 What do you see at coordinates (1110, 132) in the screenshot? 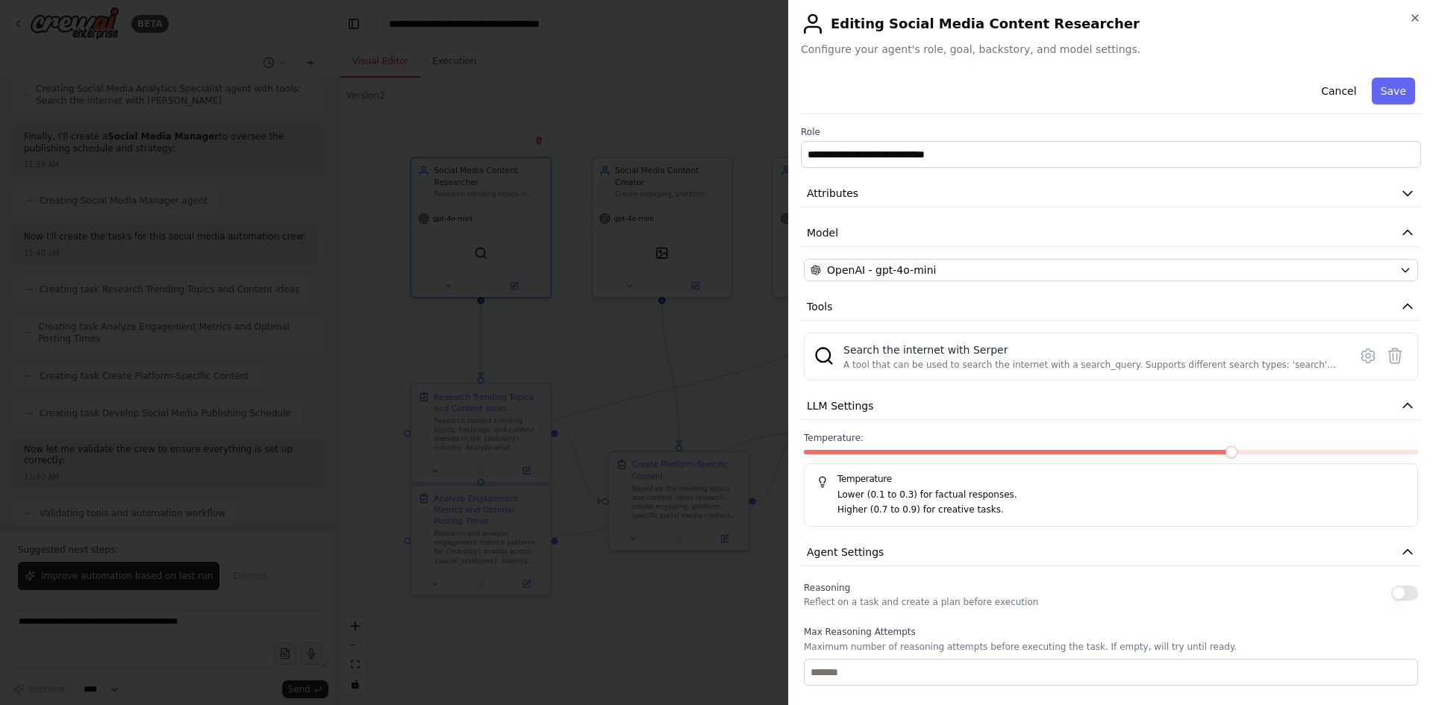
I see `label: Role` at bounding box center [1110, 132].